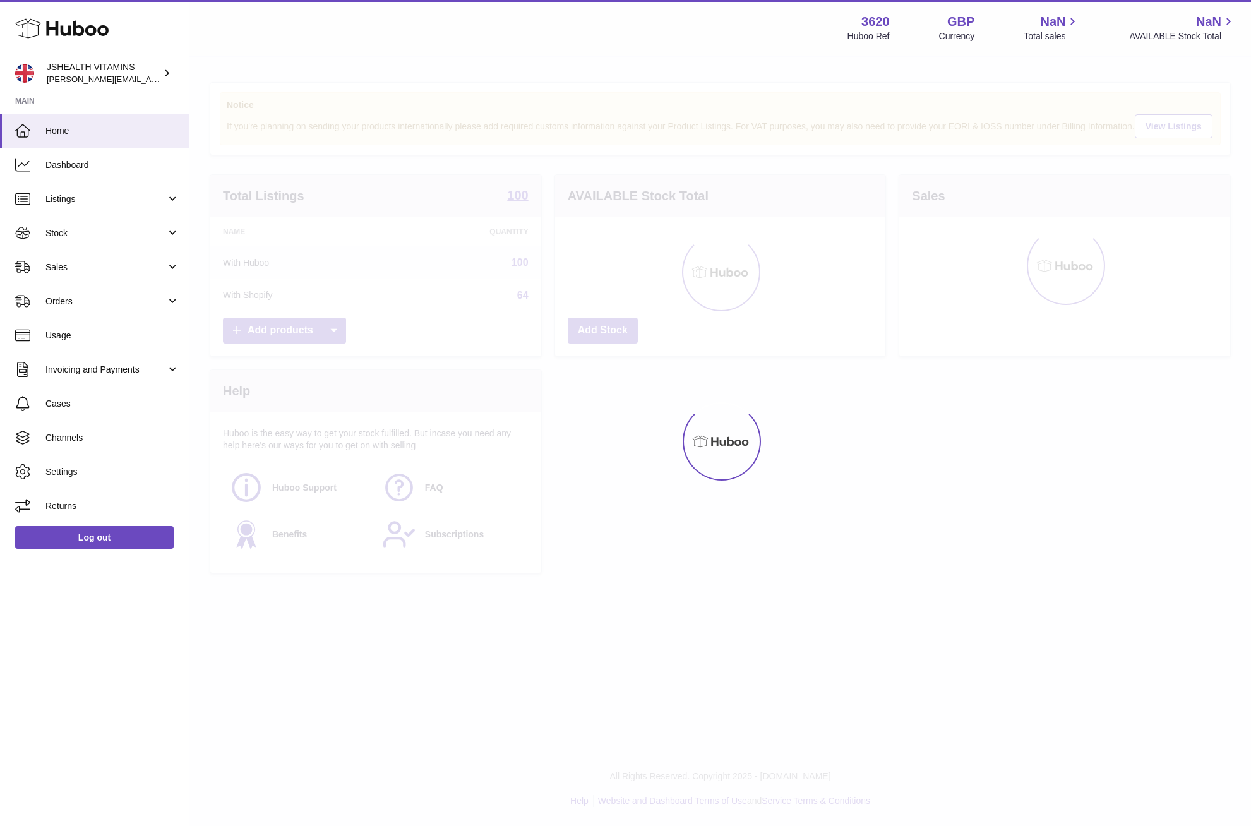 The width and height of the screenshot is (1251, 826). Describe the element at coordinates (1182, 28) in the screenshot. I see `a: NaN AVAILABLE Stock Total` at that location.